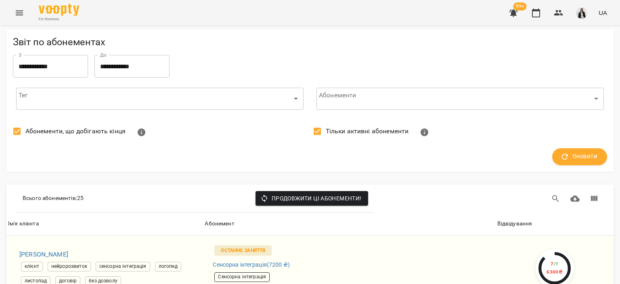  I want to click on span: For Business, so click(59, 19).